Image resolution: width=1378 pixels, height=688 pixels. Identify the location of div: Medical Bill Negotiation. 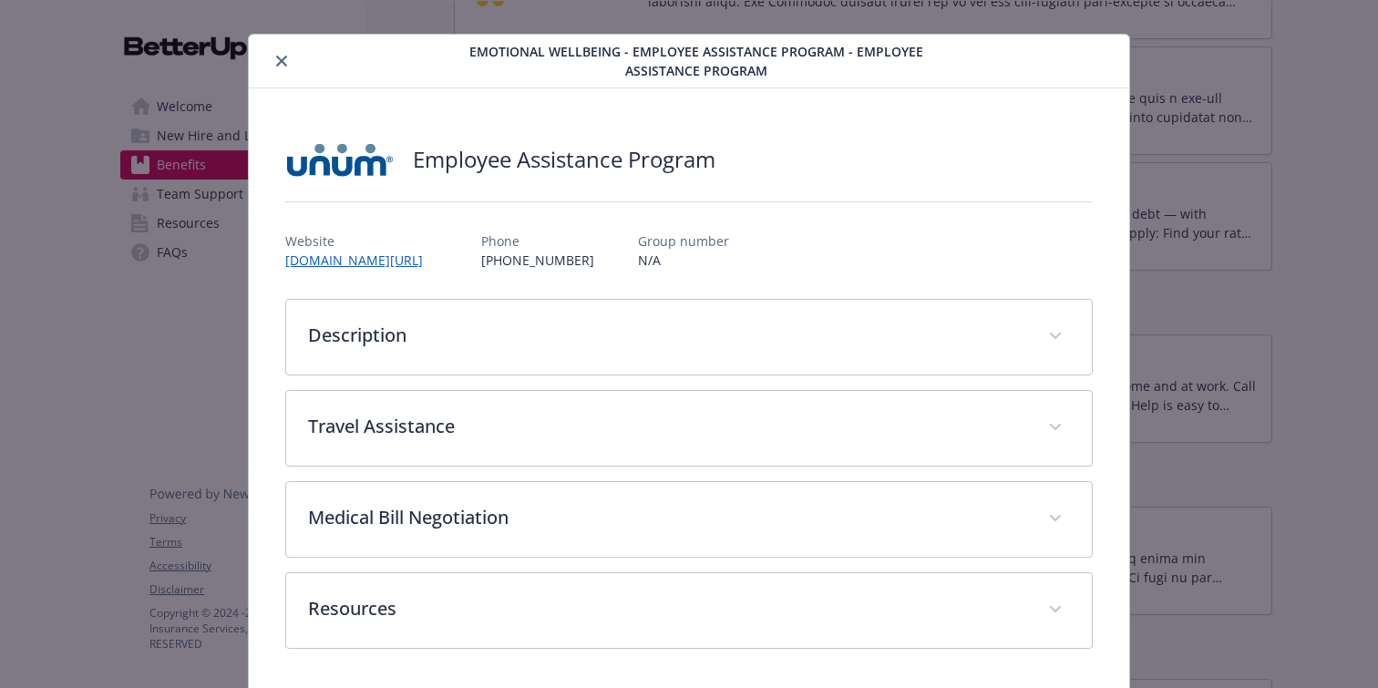
(689, 520).